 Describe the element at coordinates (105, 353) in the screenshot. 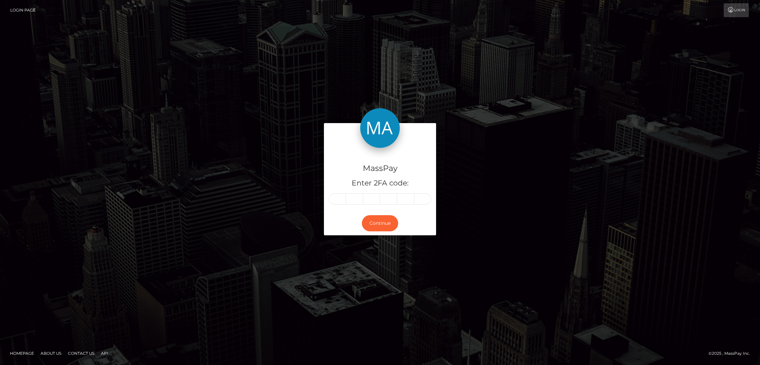

I see `a: API` at that location.